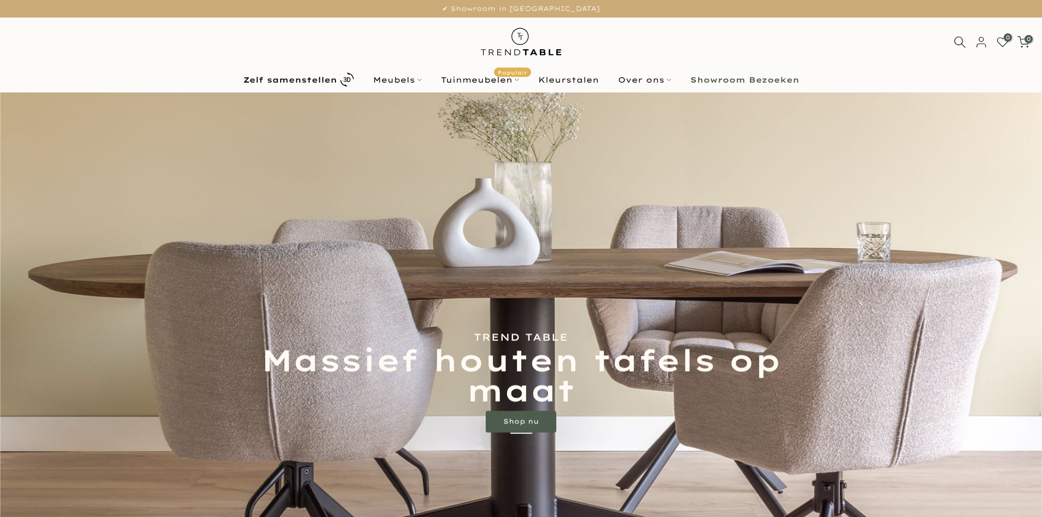 The image size is (1042, 517). I want to click on a: Shop nu, so click(521, 422).